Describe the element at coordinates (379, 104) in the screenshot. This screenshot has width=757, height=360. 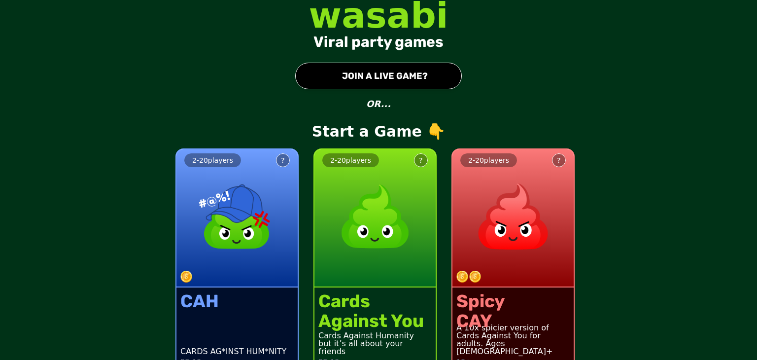
I see `p: OR...` at that location.